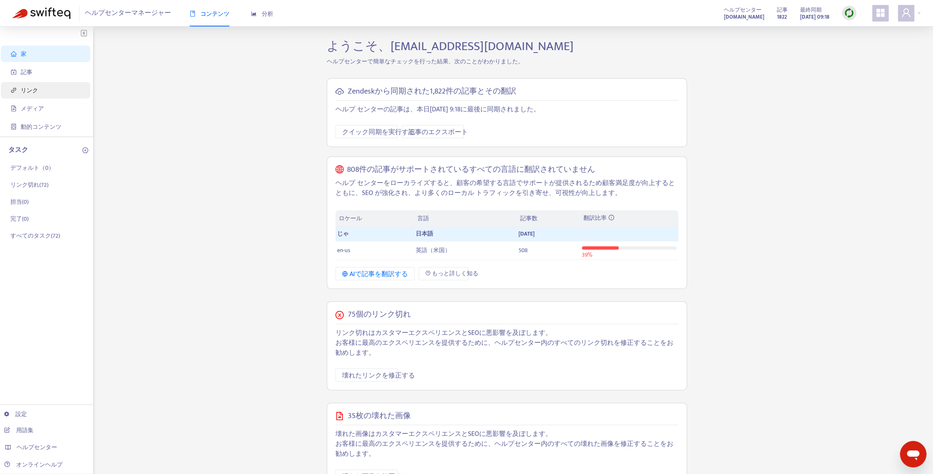  What do you see at coordinates (523, 250) in the screenshot?
I see `font: 508` at bounding box center [523, 250].